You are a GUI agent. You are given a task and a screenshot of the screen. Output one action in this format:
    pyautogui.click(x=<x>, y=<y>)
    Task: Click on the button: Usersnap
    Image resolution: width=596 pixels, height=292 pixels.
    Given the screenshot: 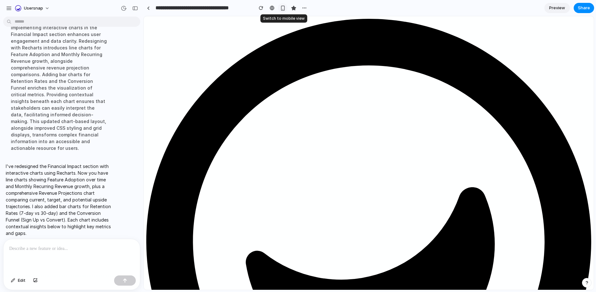 What is the action you would take?
    pyautogui.click(x=33, y=8)
    